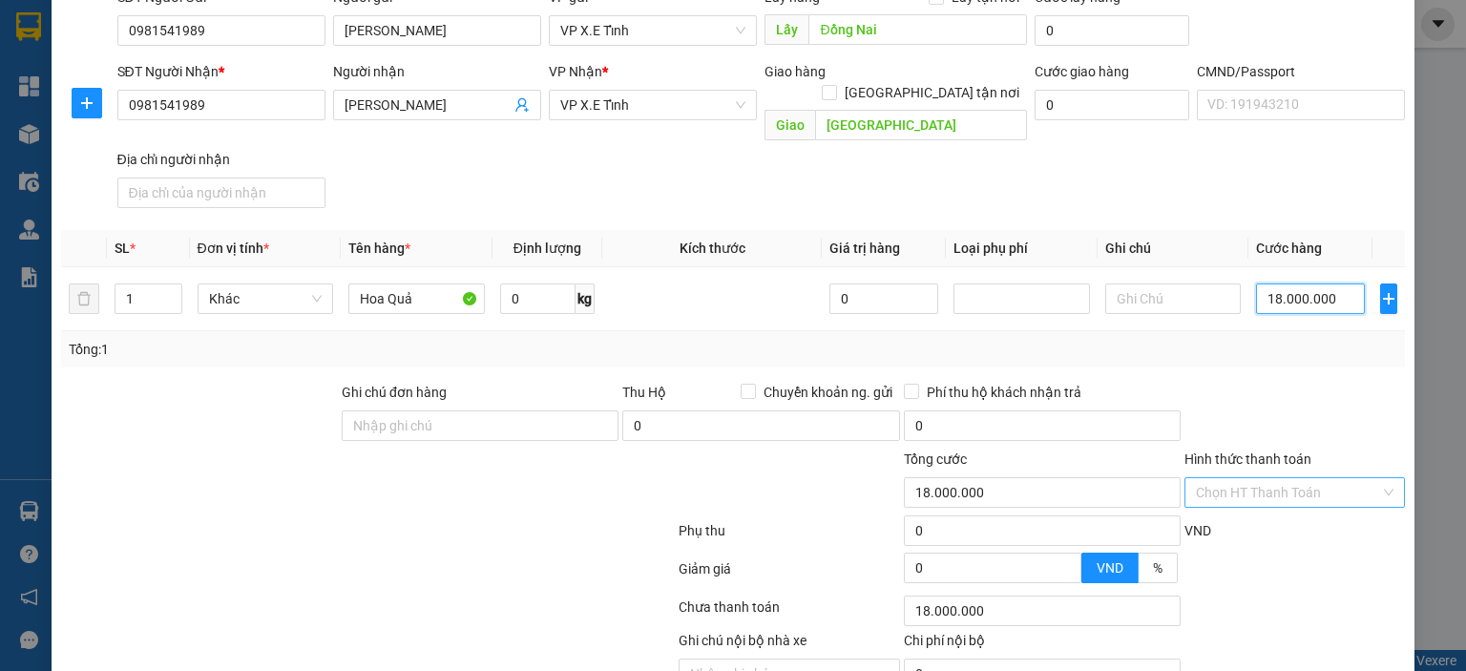  I want to click on span: Chuyển khoản ng. gửi, so click(827, 392).